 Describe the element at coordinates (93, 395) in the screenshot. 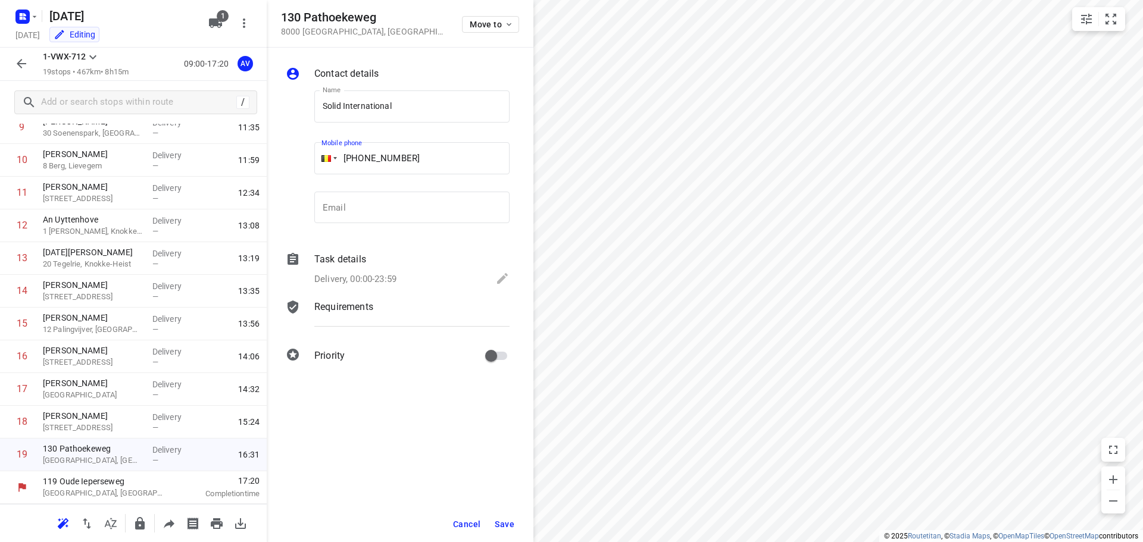

I see `p: 18 Roodkapjesstraat, Gistel` at that location.